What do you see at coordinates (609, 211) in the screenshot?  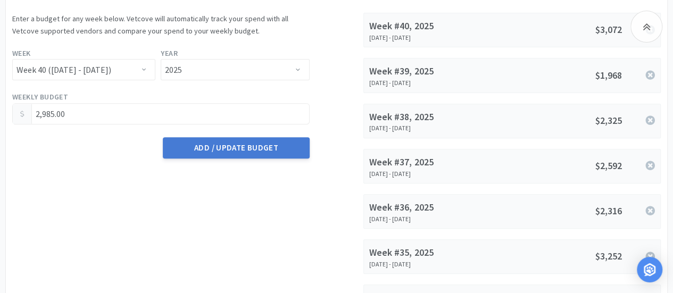 I see `span: $2,316` at bounding box center [609, 211].